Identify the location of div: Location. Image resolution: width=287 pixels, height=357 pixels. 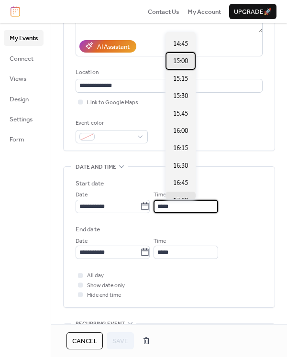
(168, 73).